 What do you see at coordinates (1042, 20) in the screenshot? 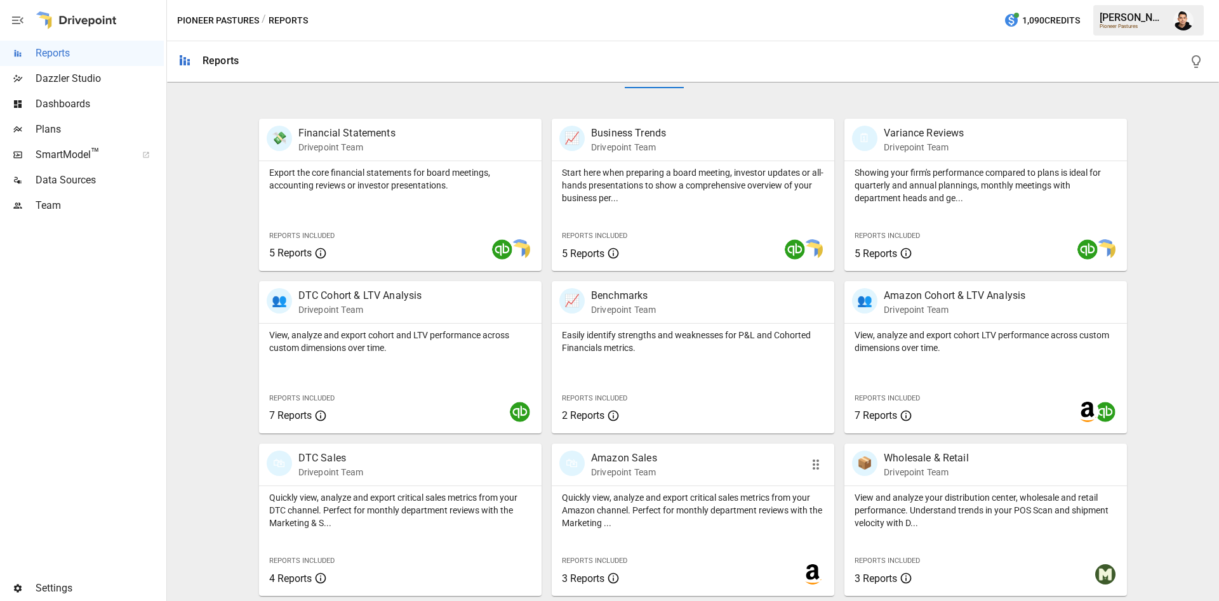
I see `button: 1,090Credits` at bounding box center [1042, 20].